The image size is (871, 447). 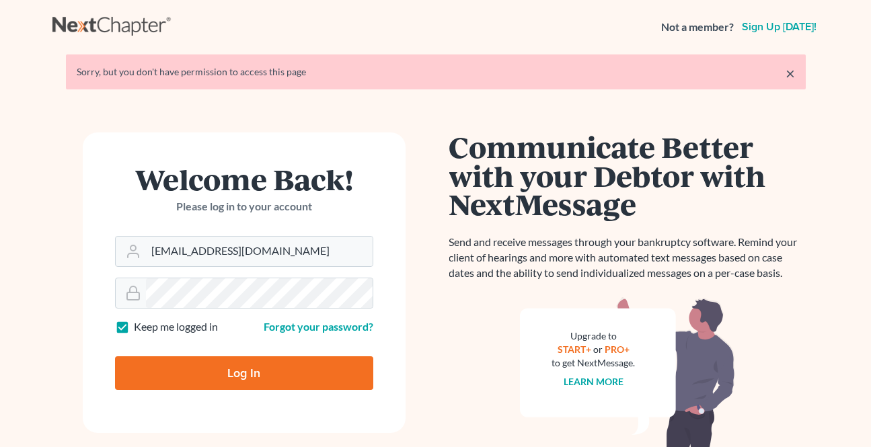 I want to click on span: or, so click(x=598, y=349).